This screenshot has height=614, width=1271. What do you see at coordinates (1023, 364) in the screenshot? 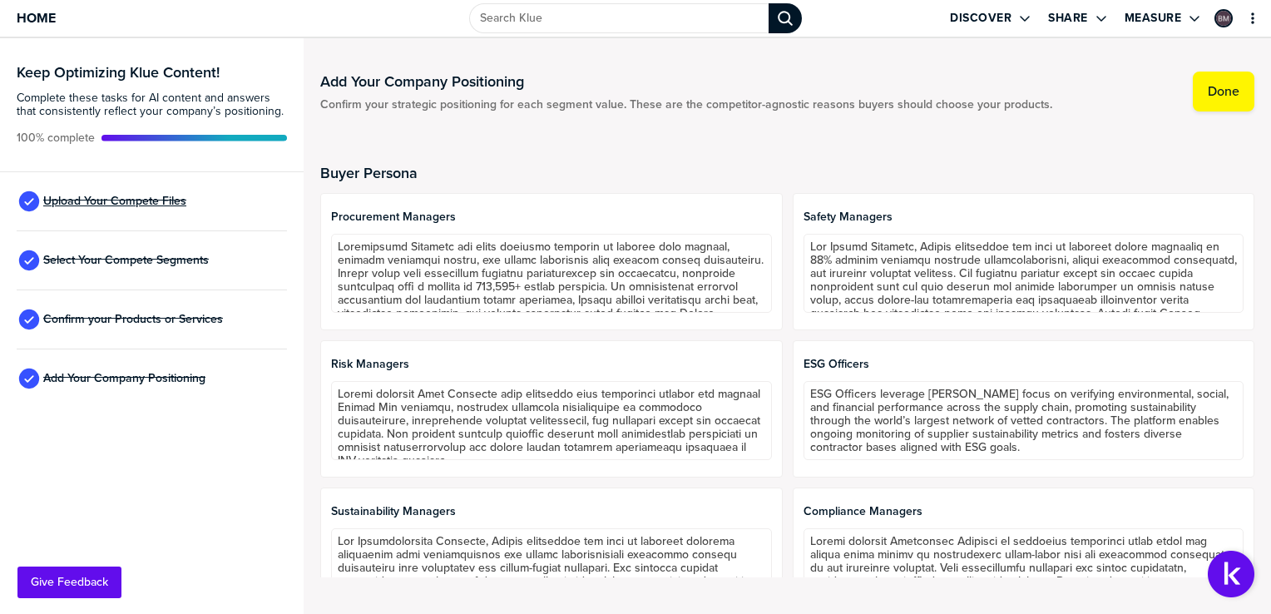
I see `span: ESG Officers` at bounding box center [1023, 364].